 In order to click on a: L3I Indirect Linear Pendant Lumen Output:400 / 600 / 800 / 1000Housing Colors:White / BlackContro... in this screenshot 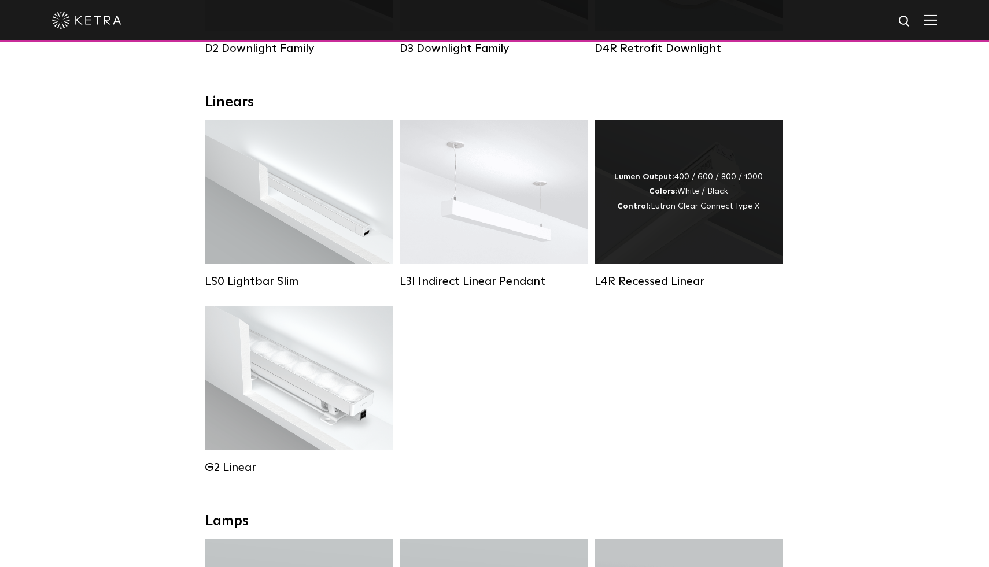, I will do `click(493, 204)`.